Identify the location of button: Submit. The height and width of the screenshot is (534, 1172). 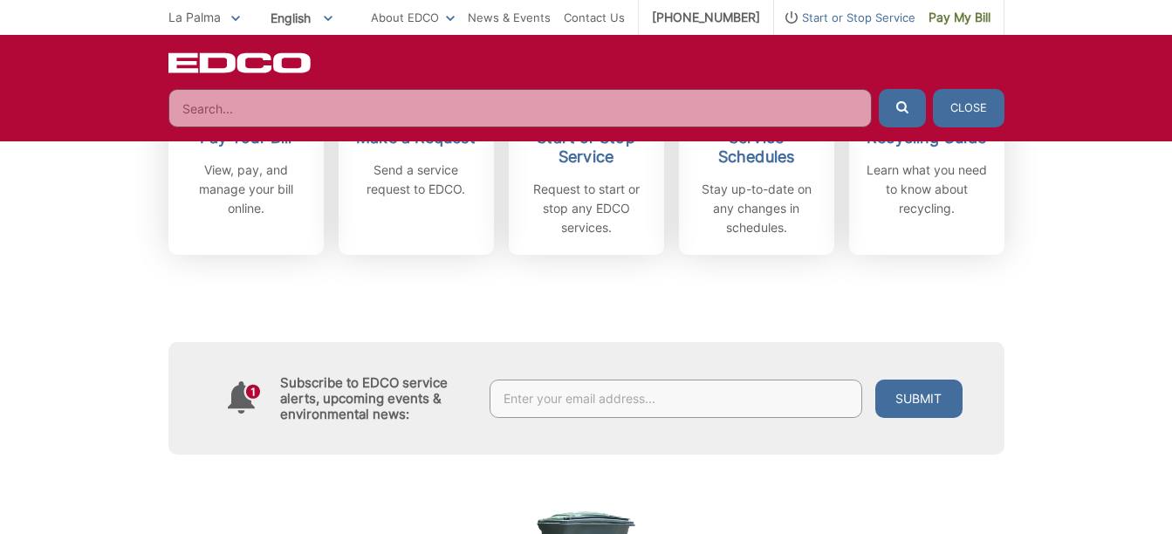
(919, 399).